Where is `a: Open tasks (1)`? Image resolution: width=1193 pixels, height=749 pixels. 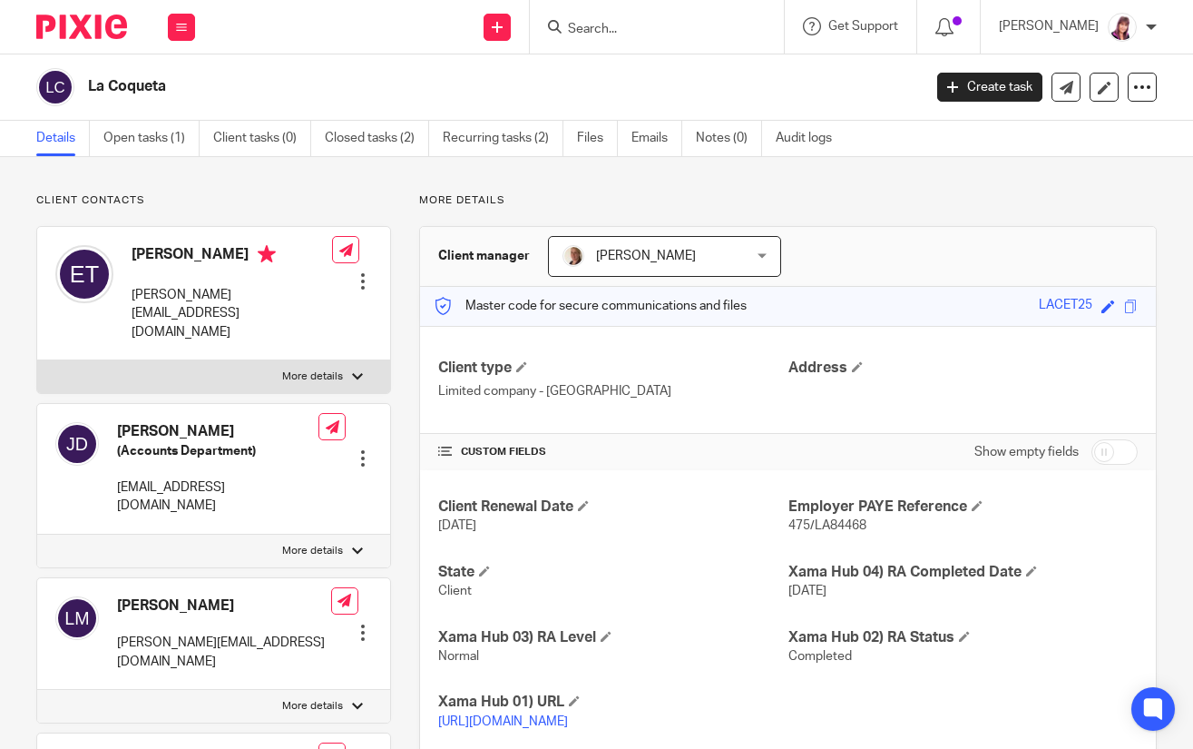 a: Open tasks (1) is located at coordinates (152, 138).